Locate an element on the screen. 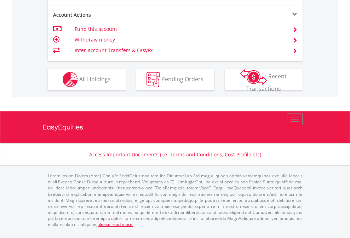 This screenshot has width=350, height=238. td: Inter-account Transfers & EasyFx is located at coordinates (179, 50).